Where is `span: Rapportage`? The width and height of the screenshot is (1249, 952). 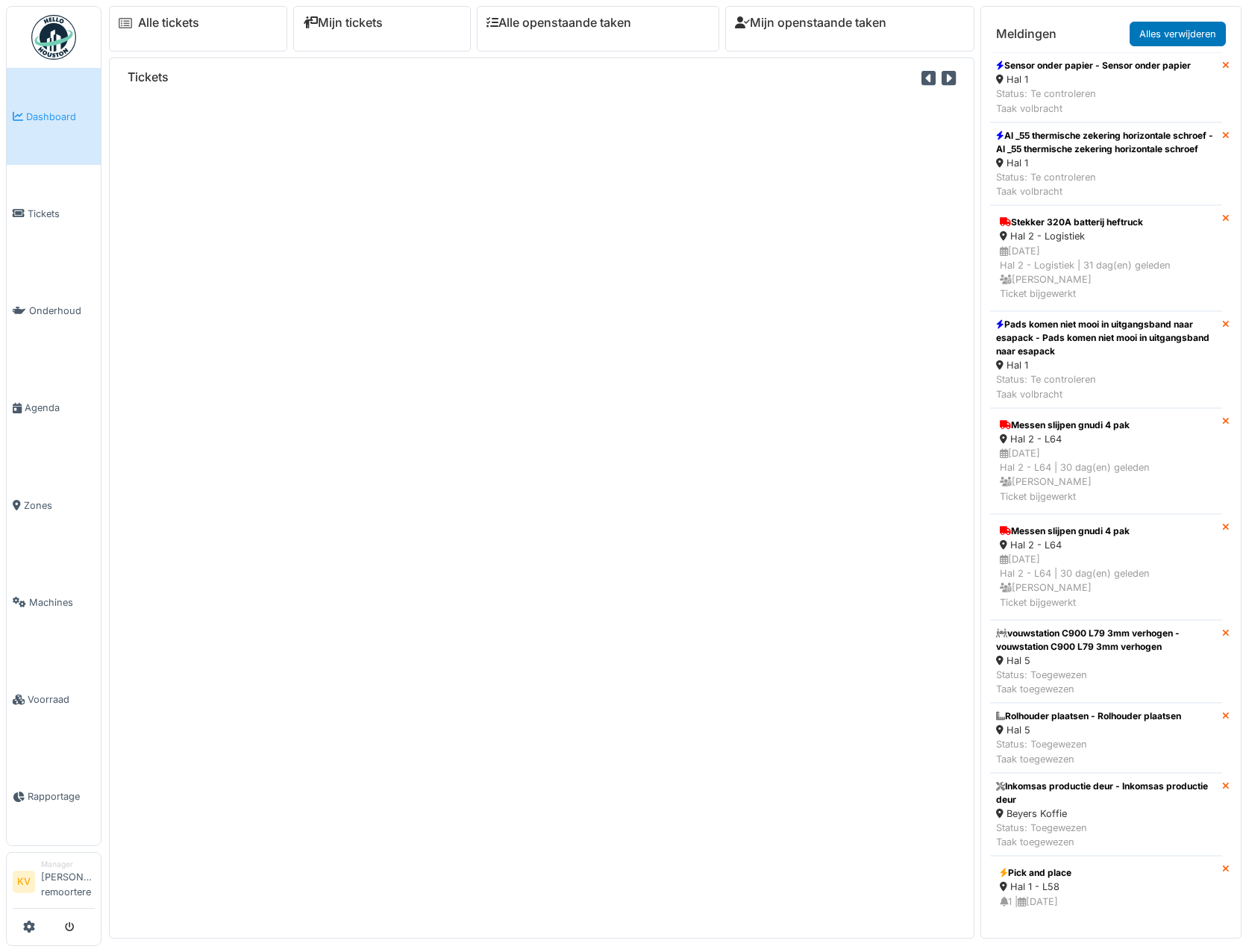 span: Rapportage is located at coordinates (61, 796).